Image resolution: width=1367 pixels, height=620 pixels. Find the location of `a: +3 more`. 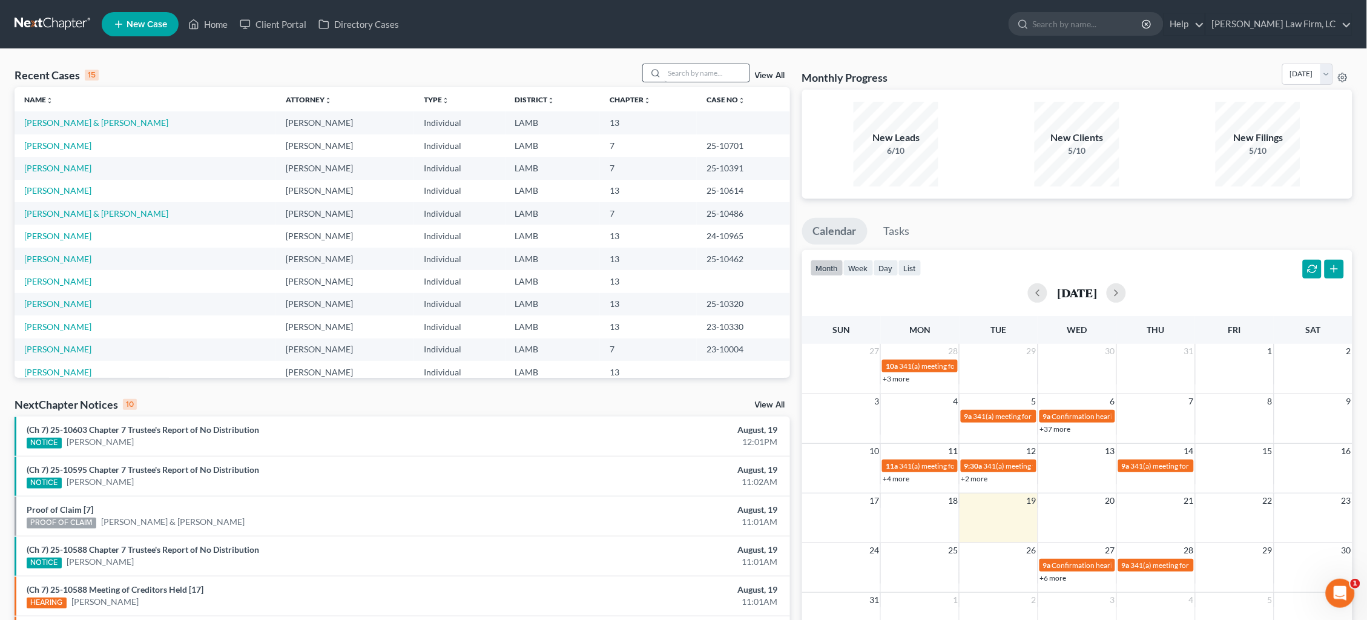

a: +3 more is located at coordinates (896, 378).